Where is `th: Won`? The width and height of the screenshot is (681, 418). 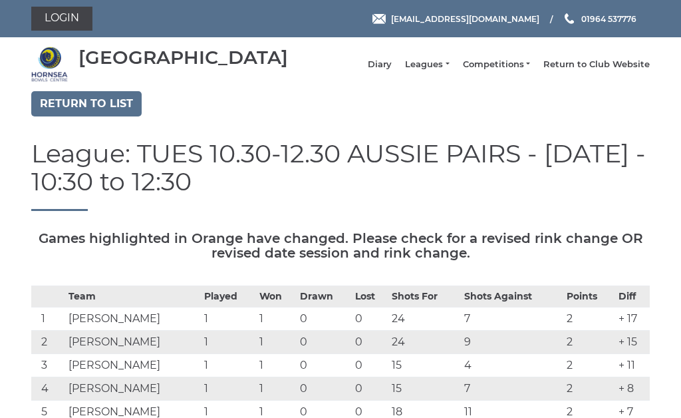
th: Won is located at coordinates (276, 296).